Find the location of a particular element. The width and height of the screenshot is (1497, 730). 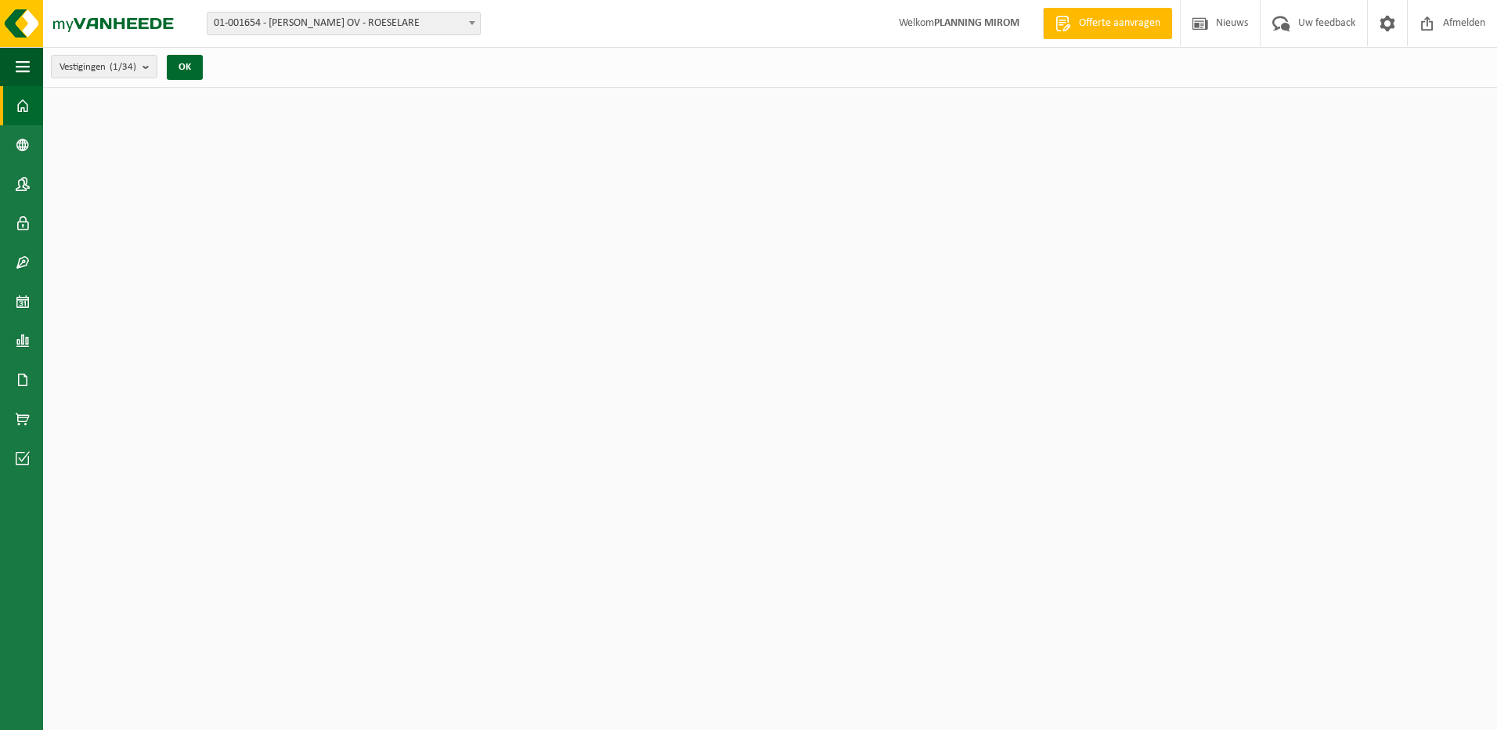

span: Offerte aanvragen is located at coordinates (1119, 23).